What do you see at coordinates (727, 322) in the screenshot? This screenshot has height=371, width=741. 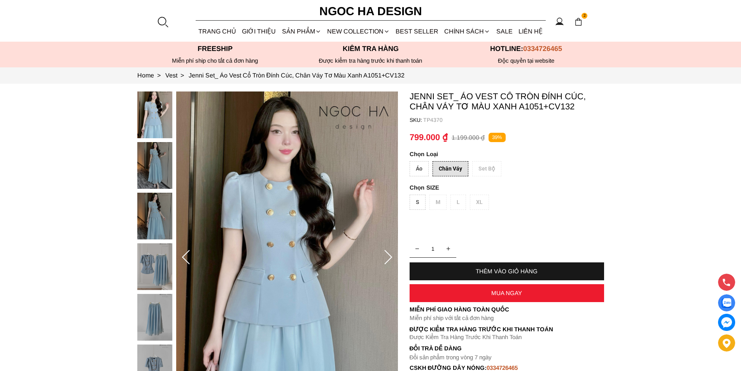 I see `img: messenger` at bounding box center [727, 322].